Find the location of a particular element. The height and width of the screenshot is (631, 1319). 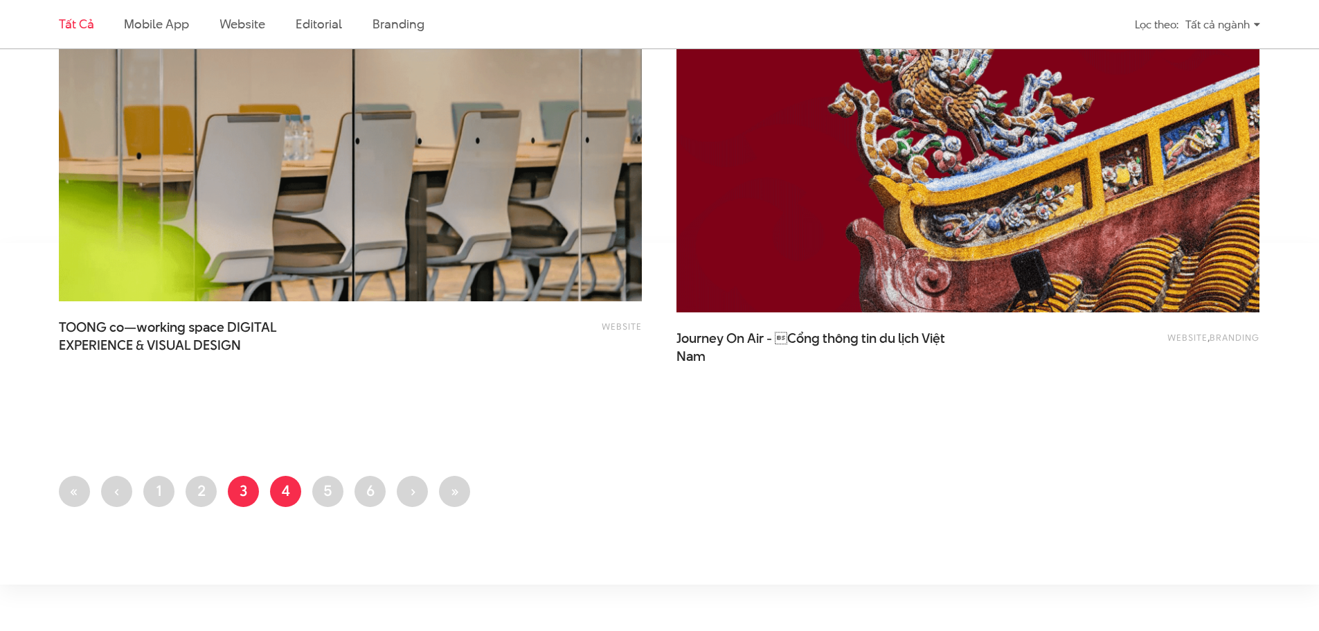

div: Lọc theo: is located at coordinates (1156, 24).